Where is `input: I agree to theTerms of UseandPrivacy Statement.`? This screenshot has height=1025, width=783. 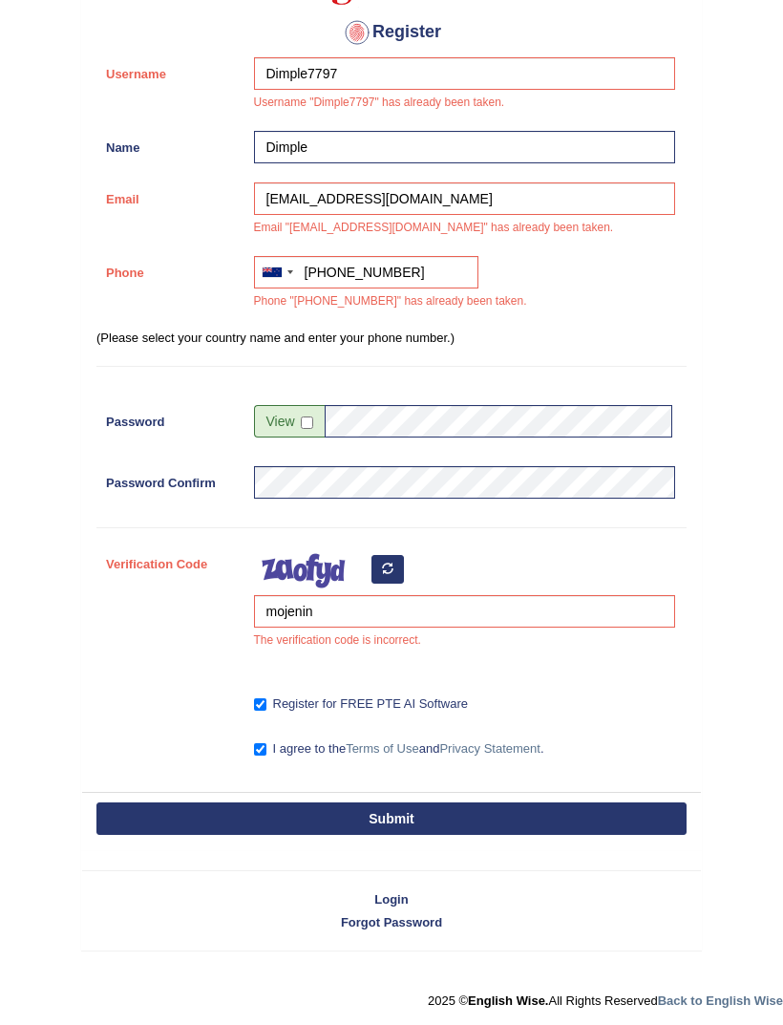 input: I agree to theTerms of UseandPrivacy Statement. is located at coordinates (260, 749).